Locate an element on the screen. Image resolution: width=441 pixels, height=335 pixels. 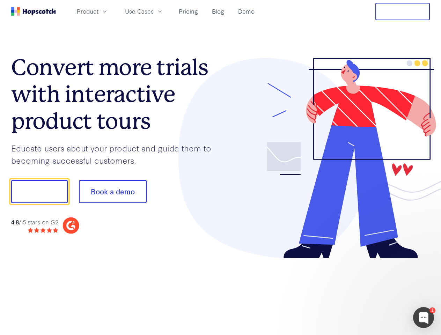
button: Show me! is located at coordinates (39, 192).